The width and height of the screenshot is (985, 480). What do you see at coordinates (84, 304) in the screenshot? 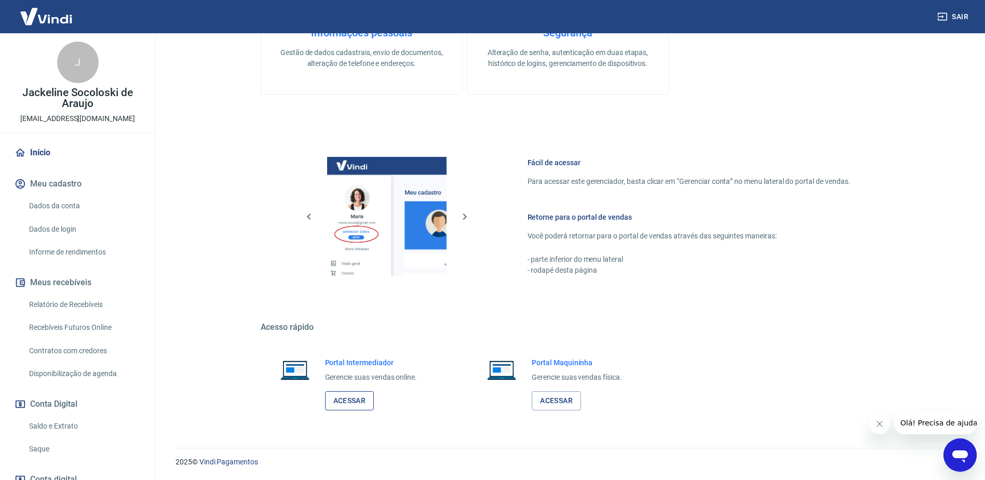
I see `a: Relatório de Recebíveis` at bounding box center [84, 304].